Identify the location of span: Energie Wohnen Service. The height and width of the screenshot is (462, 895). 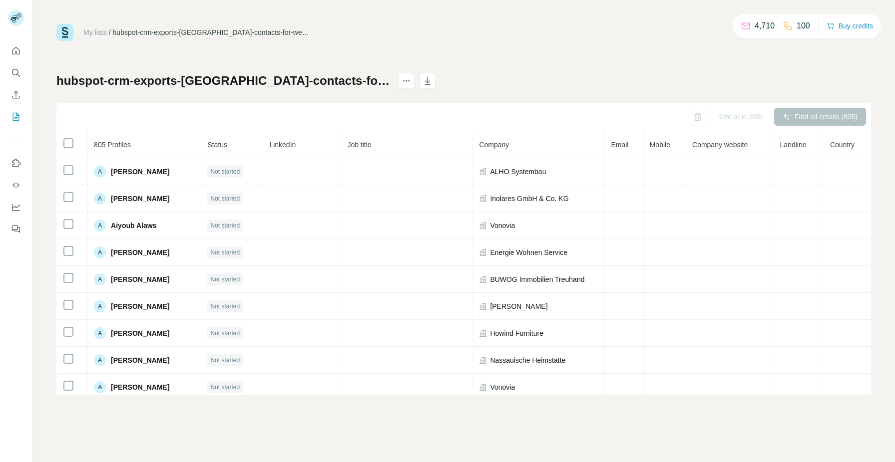
(528, 253).